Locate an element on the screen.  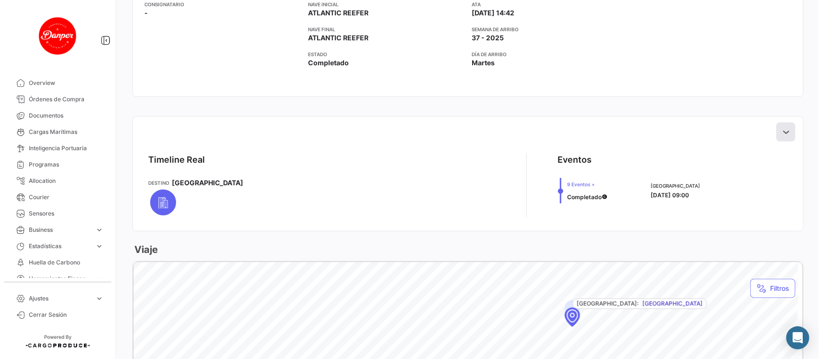
span: Cargas Marítimas is located at coordinates (66, 132).